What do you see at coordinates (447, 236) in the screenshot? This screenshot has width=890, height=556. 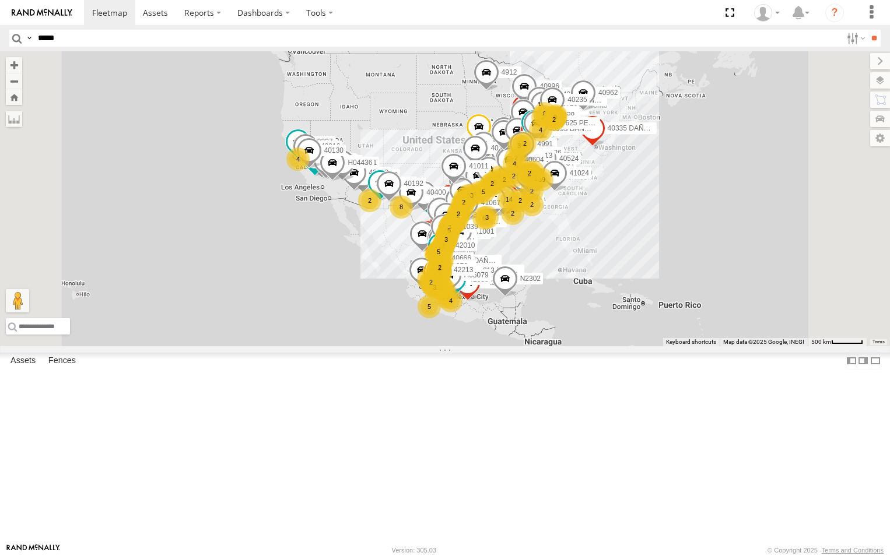 I see `div: 214` at bounding box center [447, 236].